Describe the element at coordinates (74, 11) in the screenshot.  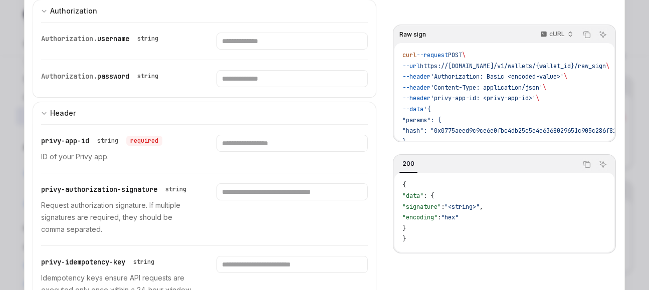
I see `div: Authorization` at that location.